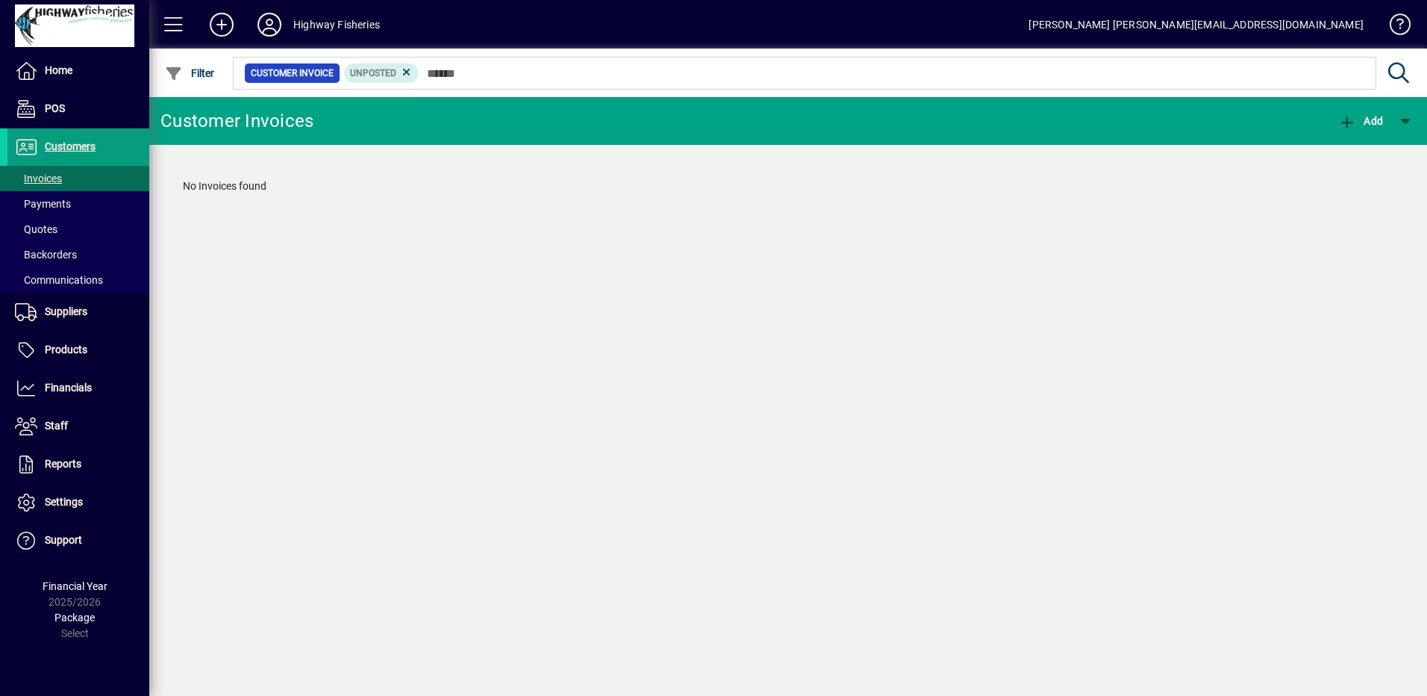  What do you see at coordinates (66, 349) in the screenshot?
I see `span: Products` at bounding box center [66, 349].